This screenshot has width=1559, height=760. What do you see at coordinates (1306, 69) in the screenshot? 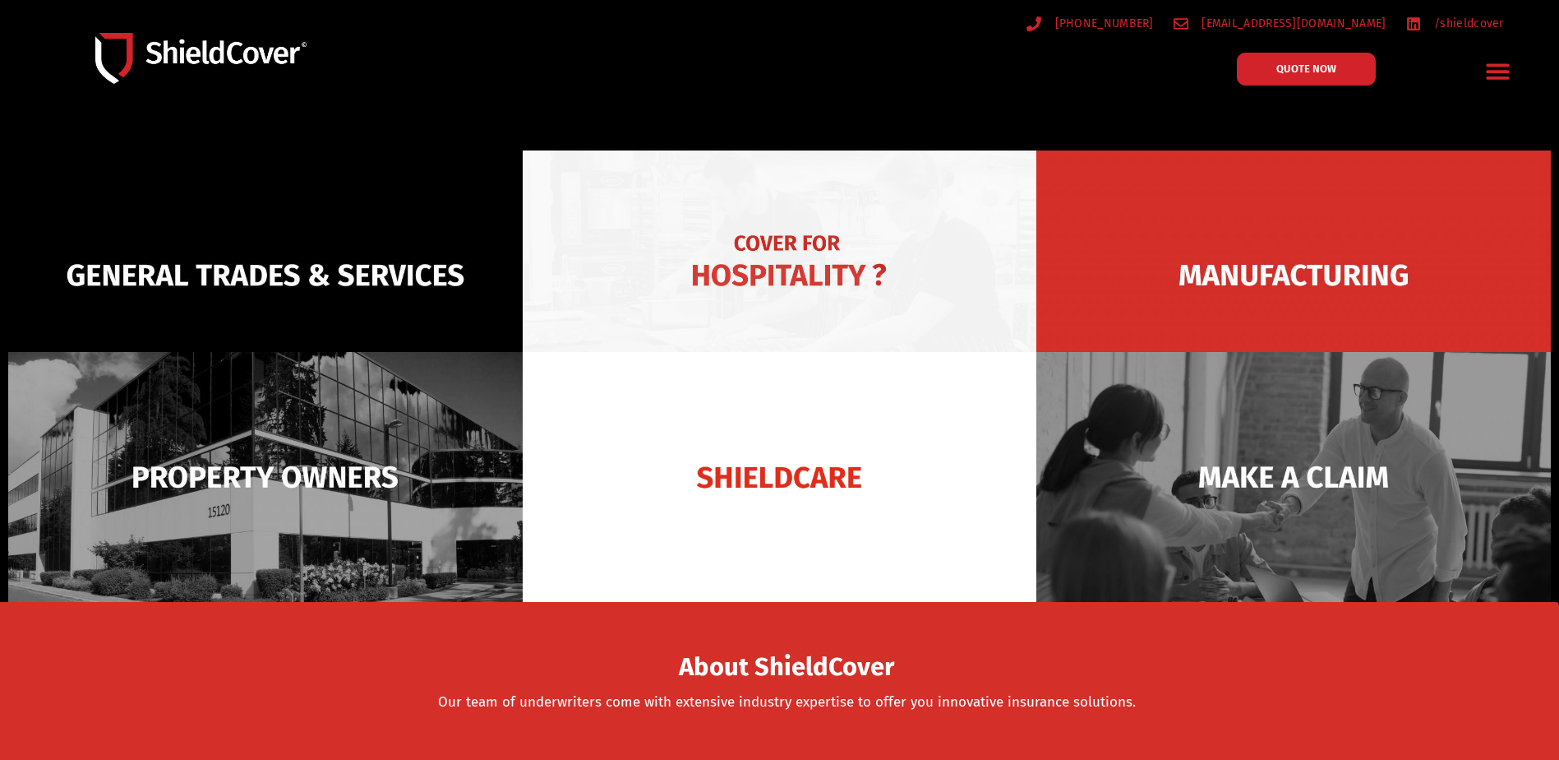
I see `a: QUOTE NOW` at bounding box center [1306, 69].